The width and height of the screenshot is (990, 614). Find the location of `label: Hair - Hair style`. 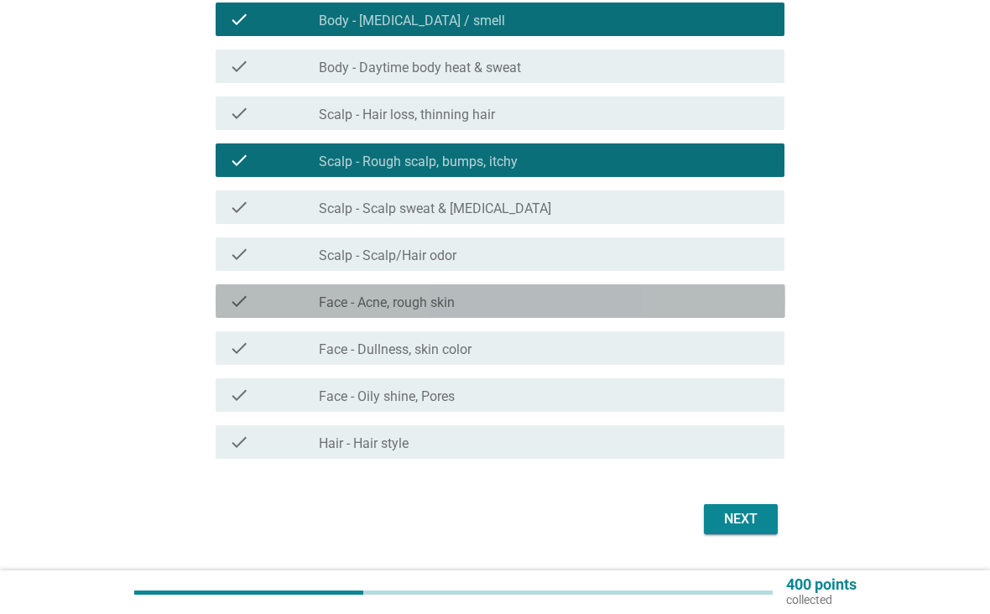

label: Hair - Hair style is located at coordinates (363, 444).